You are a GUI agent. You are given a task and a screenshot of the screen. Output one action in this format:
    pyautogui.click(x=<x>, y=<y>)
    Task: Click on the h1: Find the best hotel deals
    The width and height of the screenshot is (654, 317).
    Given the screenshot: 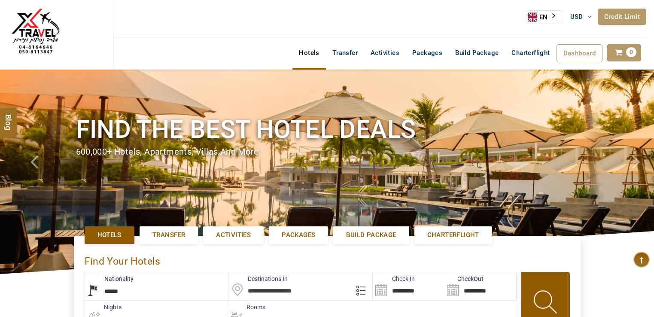 What is the action you would take?
    pyautogui.click(x=327, y=129)
    